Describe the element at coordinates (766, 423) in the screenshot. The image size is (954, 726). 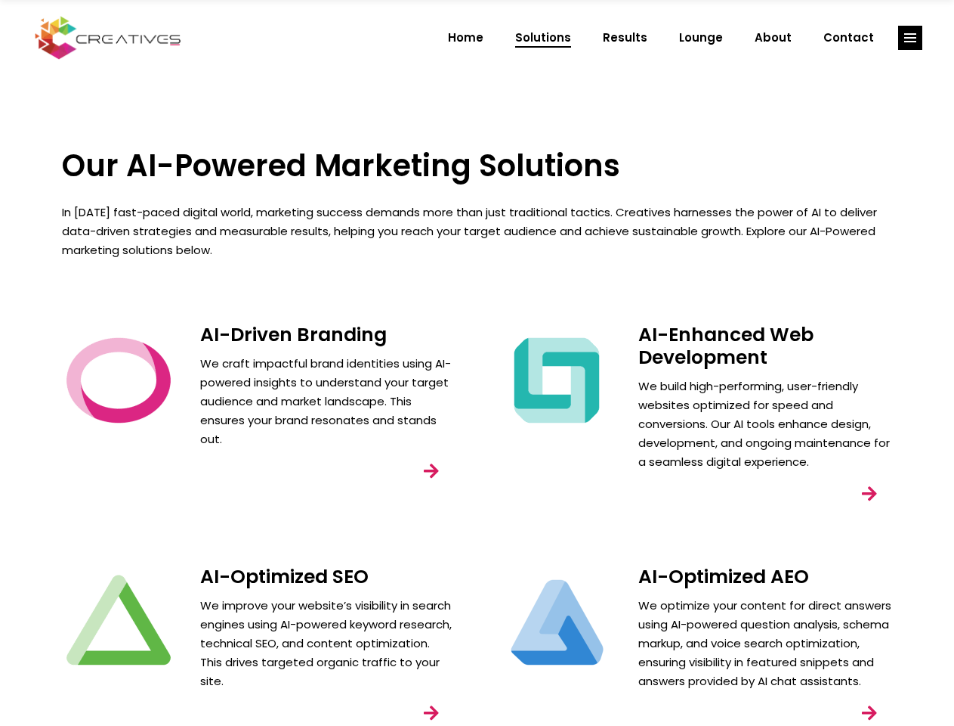
I see `p: We build high-performing, user-friendly websites optimized for speed and conversions. Our AI tool...` at that location.